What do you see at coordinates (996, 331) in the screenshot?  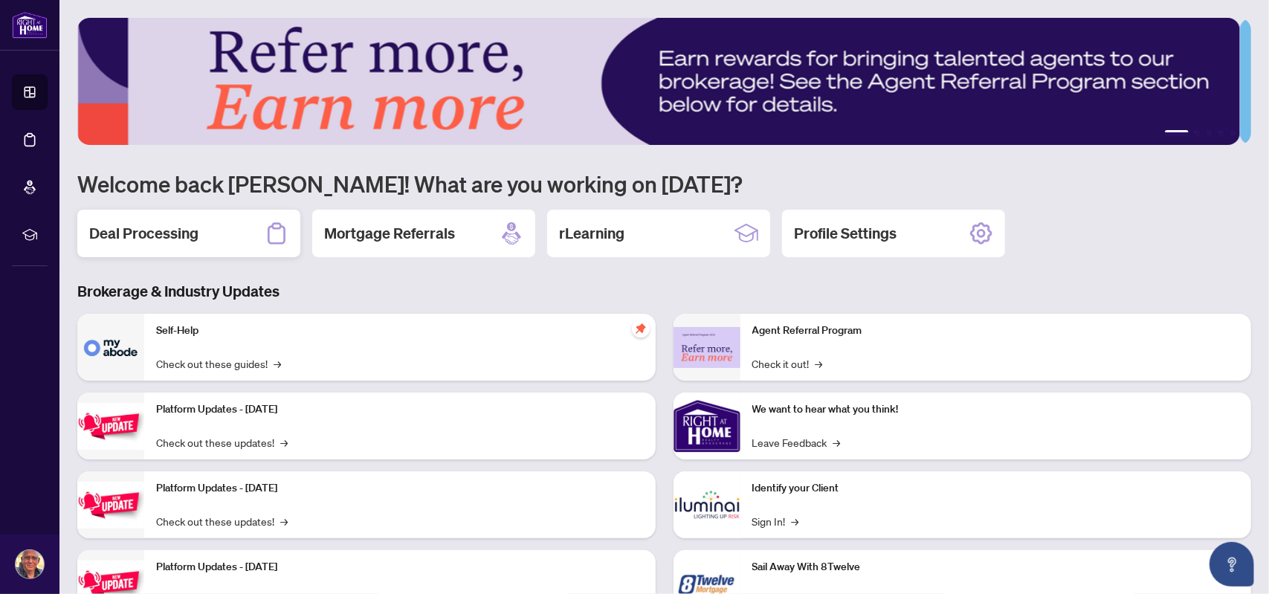 I see `p: Agent Referral Program` at bounding box center [996, 331].